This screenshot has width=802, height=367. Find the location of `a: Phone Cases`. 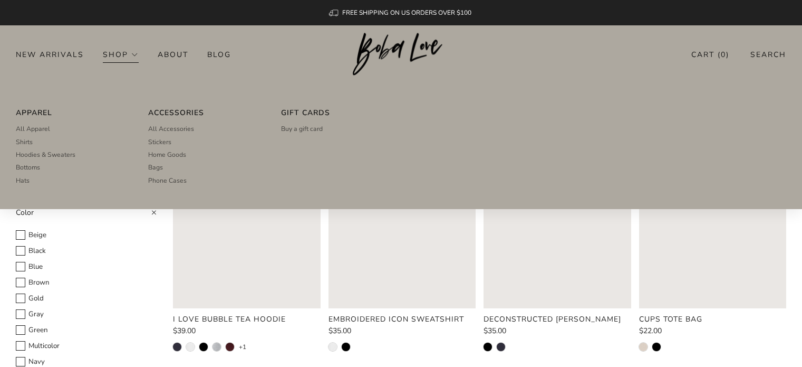

a: Phone Cases is located at coordinates (205, 180).